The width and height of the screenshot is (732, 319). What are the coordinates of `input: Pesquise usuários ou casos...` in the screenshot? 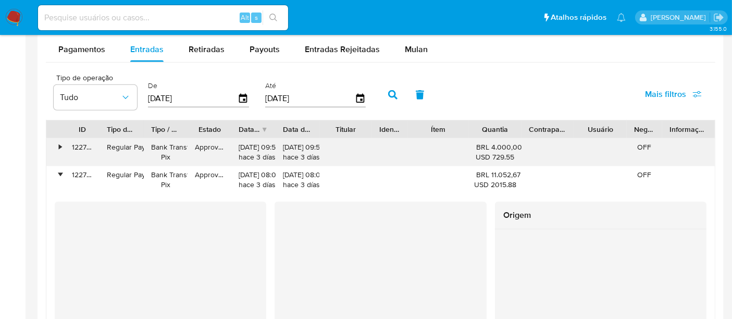 It's located at (163, 18).